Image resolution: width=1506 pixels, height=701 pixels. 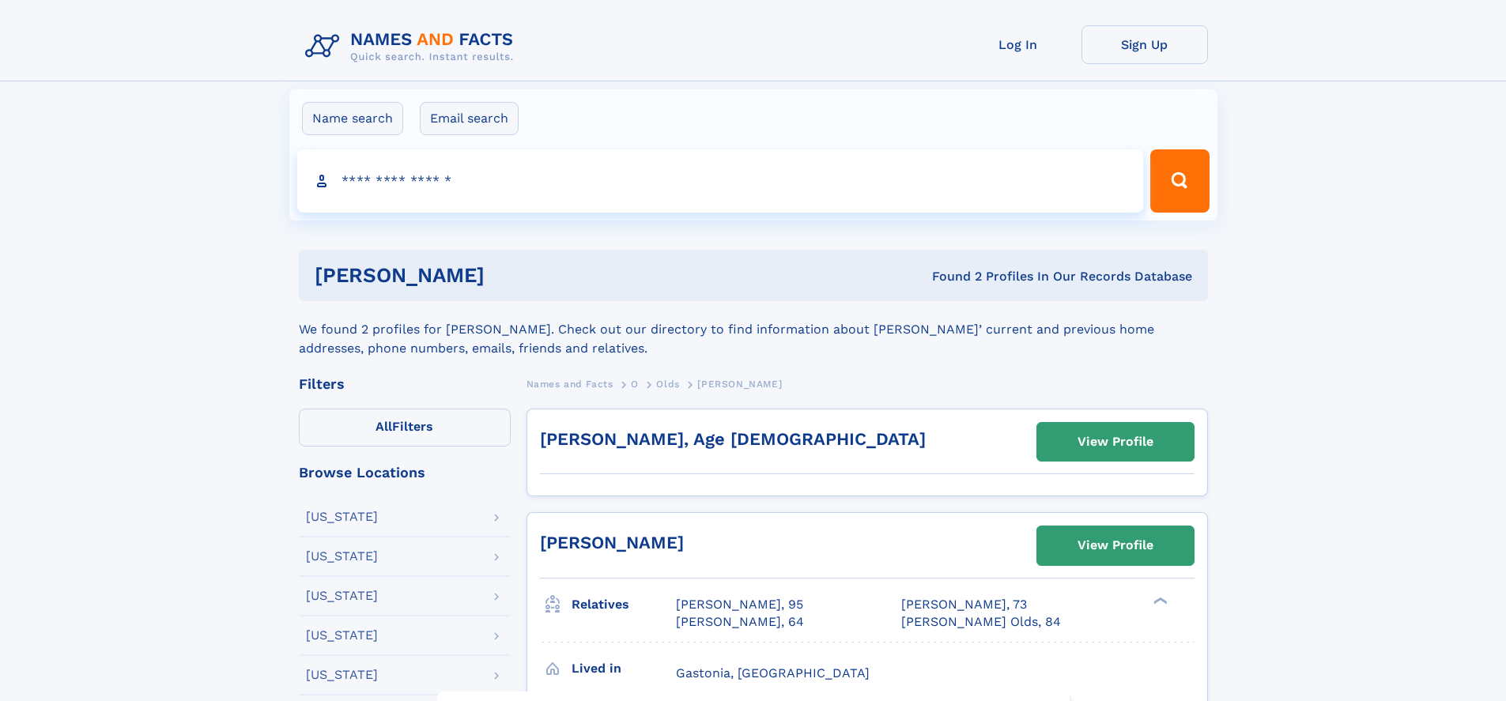 I want to click on label: Email search, so click(x=469, y=119).